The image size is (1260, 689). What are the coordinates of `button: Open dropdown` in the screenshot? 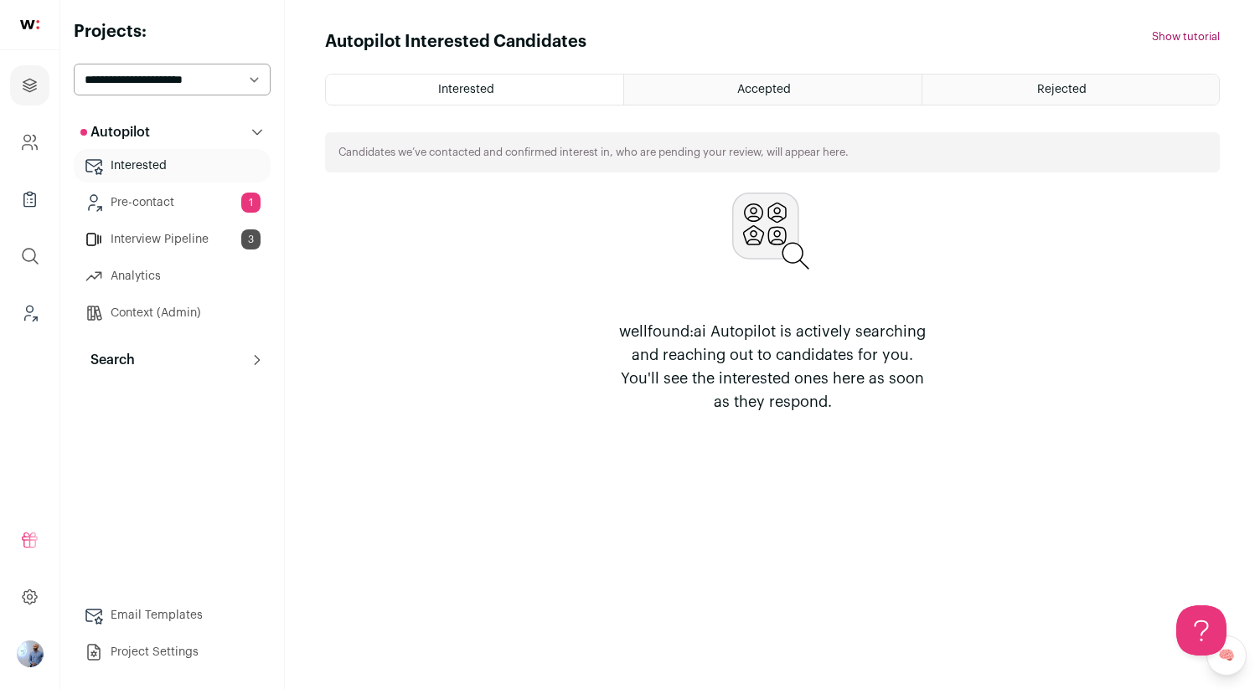 It's located at (30, 654).